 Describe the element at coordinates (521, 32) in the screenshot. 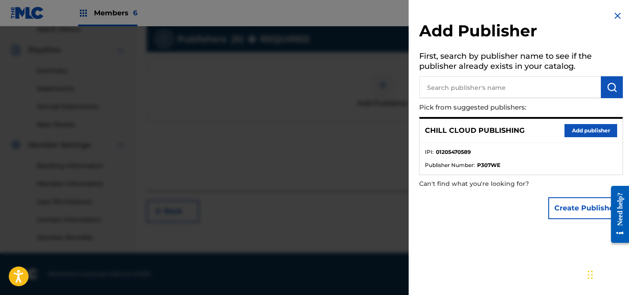

I see `h2: Add Publisher` at that location.